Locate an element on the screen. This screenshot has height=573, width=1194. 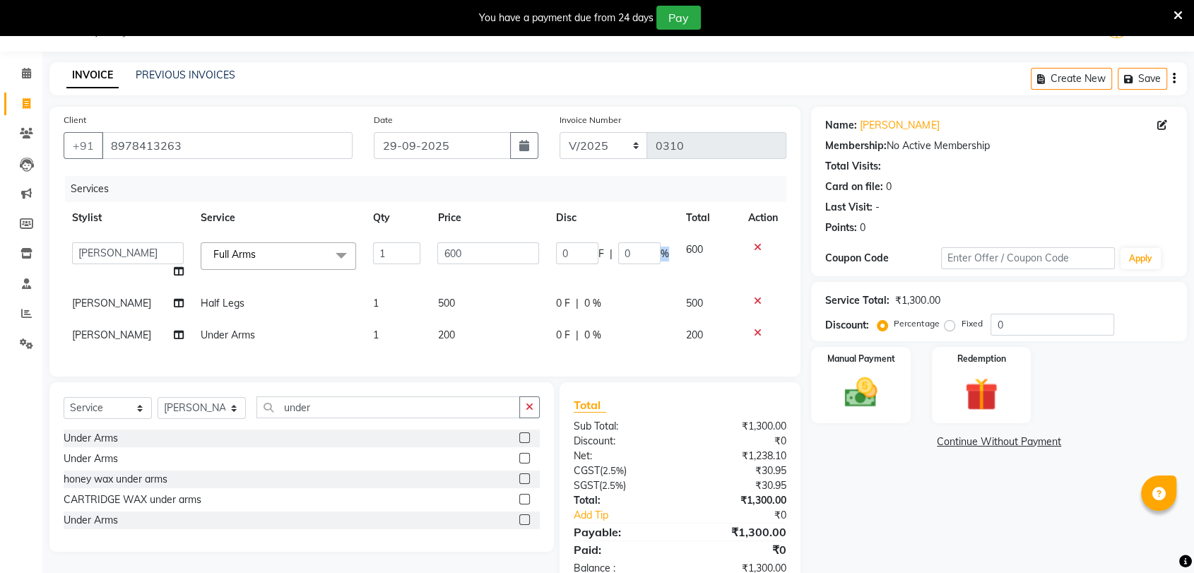
th: Service is located at coordinates (278, 218).